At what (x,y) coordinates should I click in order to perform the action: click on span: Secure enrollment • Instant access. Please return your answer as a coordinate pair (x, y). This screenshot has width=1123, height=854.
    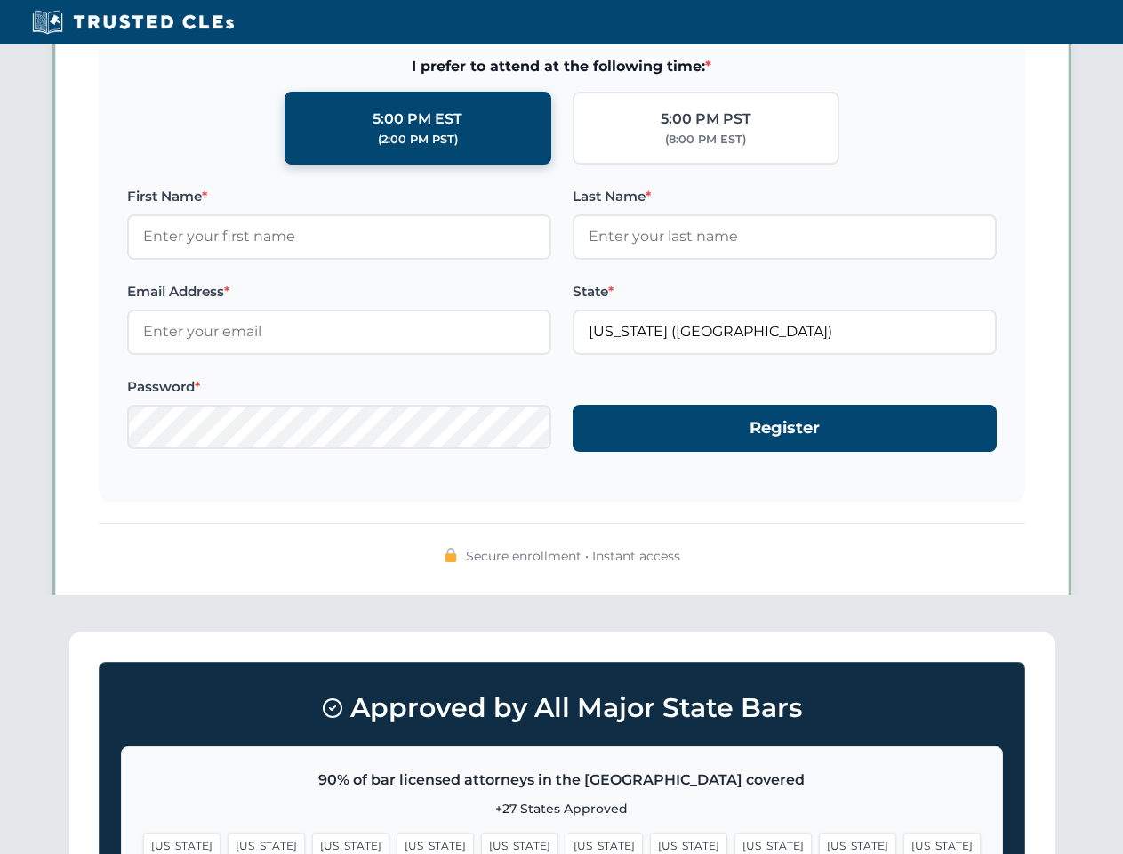
    Looking at the image, I should click on (573, 556).